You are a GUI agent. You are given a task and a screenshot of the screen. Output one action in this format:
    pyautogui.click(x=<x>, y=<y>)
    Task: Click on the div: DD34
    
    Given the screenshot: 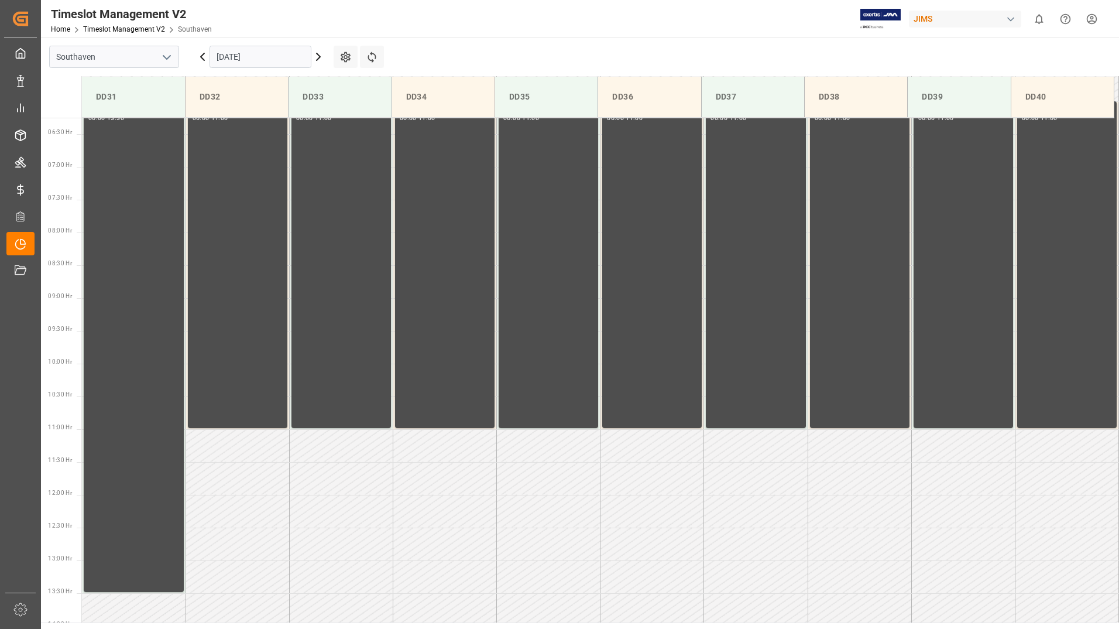 What is the action you would take?
    pyautogui.click(x=443, y=97)
    